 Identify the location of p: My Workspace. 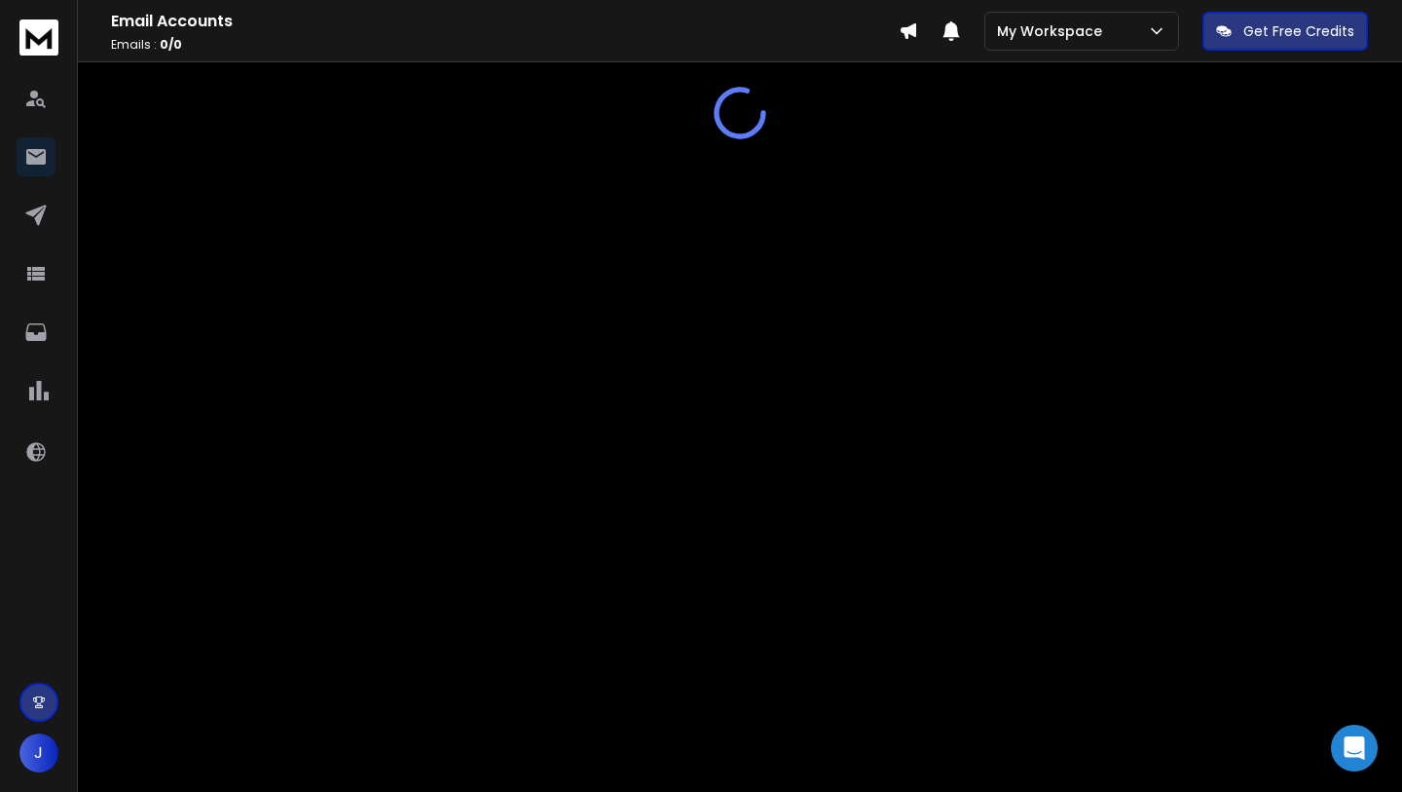
(1053, 31).